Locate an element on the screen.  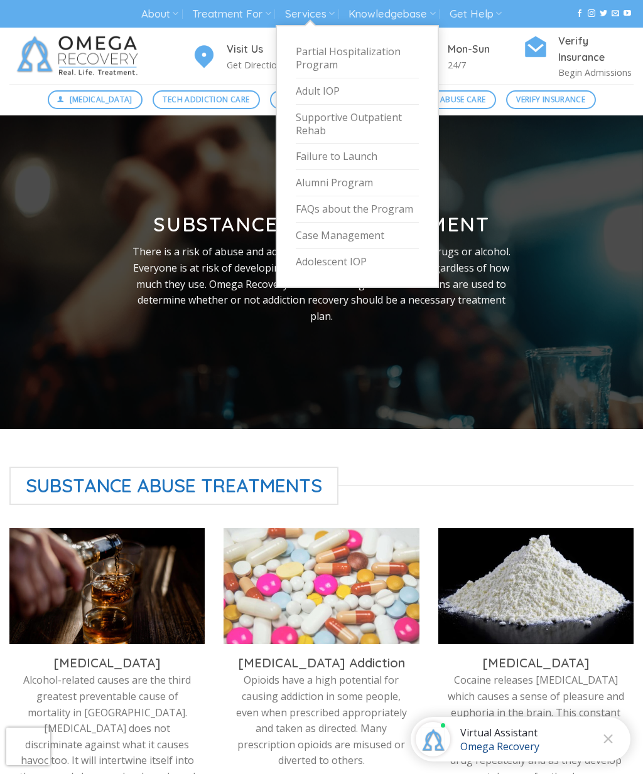
a: Follow on Facebook is located at coordinates (579, 14).